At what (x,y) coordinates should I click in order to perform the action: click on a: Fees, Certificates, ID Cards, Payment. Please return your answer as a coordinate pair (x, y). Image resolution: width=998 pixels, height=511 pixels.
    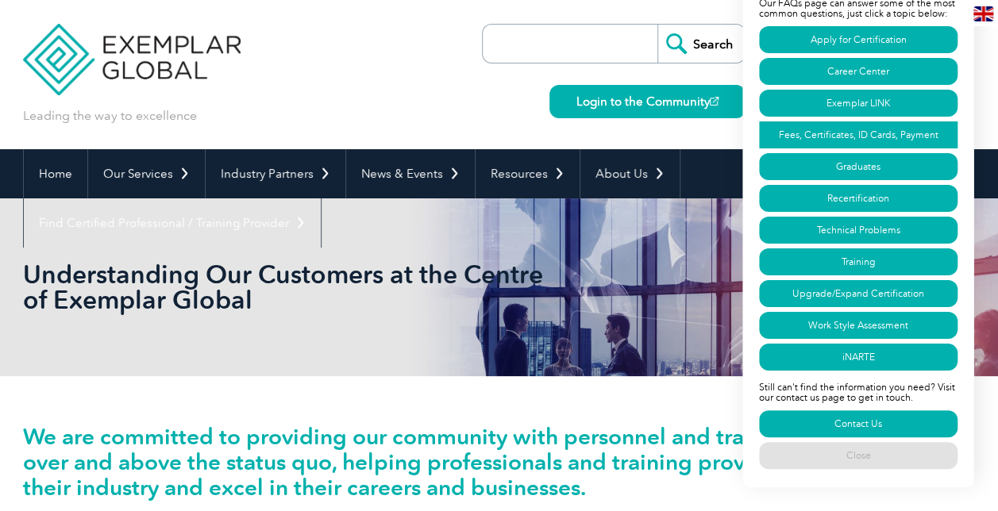
    Looking at the image, I should click on (858, 135).